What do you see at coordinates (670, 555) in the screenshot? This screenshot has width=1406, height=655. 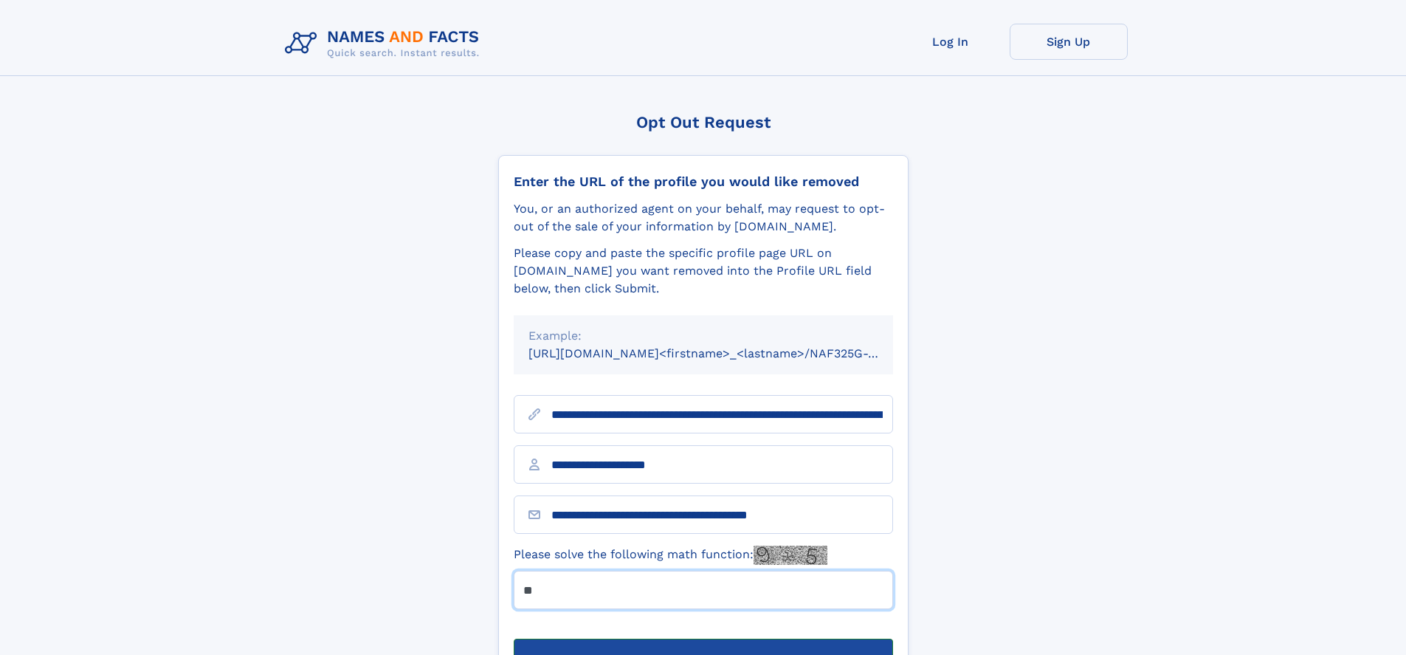 I see `label: Please solve the following math function:` at bounding box center [670, 555].